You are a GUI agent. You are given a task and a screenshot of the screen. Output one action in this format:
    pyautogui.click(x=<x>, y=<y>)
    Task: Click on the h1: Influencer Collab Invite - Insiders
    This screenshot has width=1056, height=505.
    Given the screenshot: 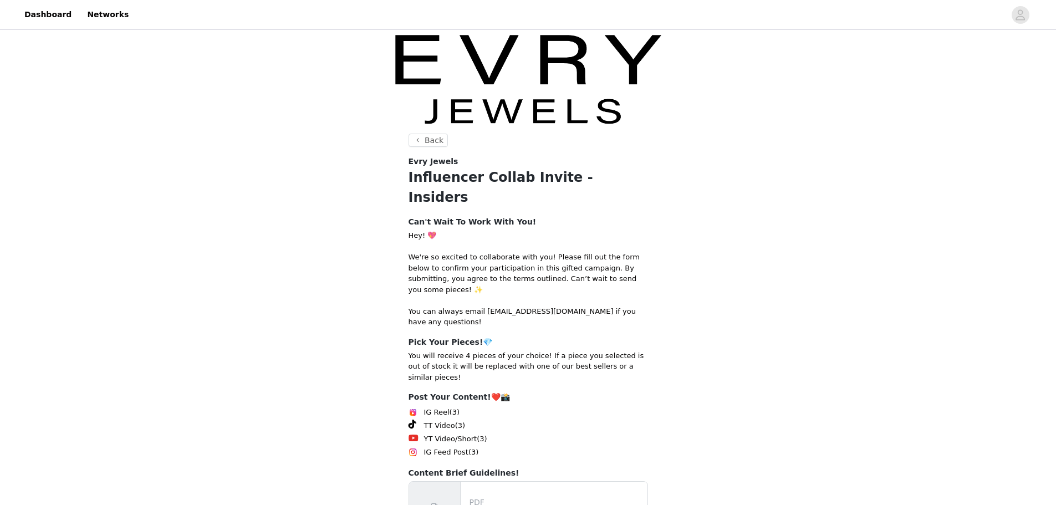 What is the action you would take?
    pyautogui.click(x=528, y=187)
    